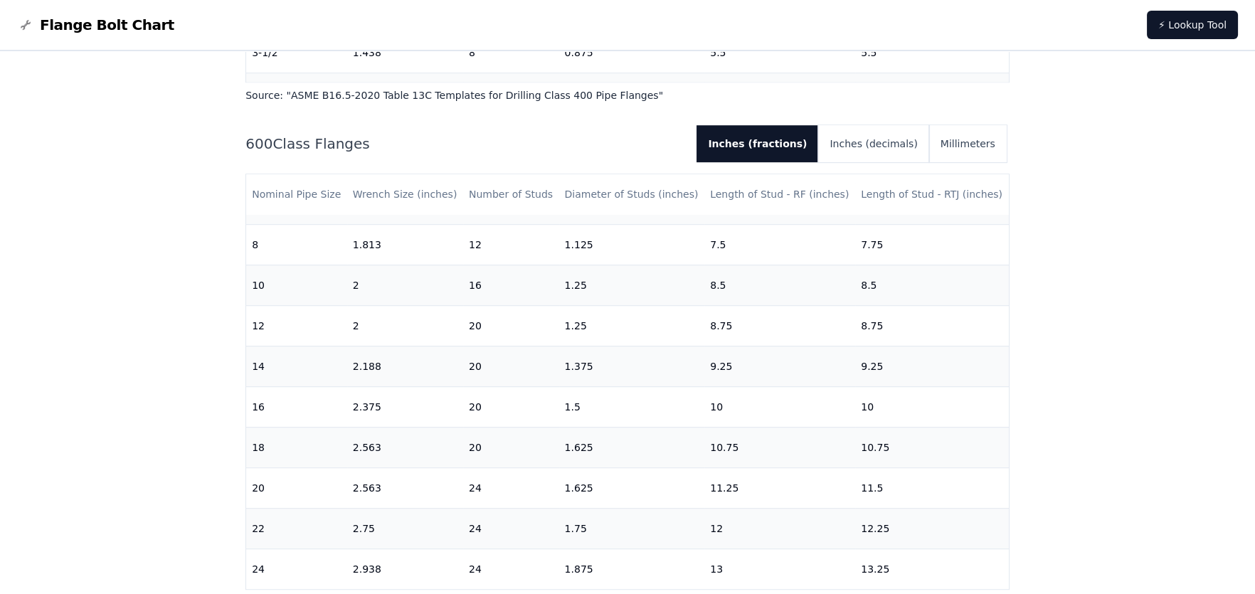 Image resolution: width=1255 pixels, height=594 pixels. Describe the element at coordinates (297, 53) in the screenshot. I see `td: 3-1/2` at that location.